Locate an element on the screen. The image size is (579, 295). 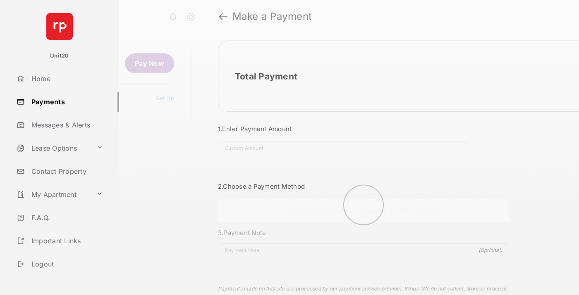
img: svg+xml;base64,PHN2ZyB4bWxucz0iaHR0cDovL3d3dy53My5vcmcvMjAwMC9zdmciIHdpZHRoPSI2NCIgaGVpZ2h0PSI2NC... is located at coordinates (60, 26).